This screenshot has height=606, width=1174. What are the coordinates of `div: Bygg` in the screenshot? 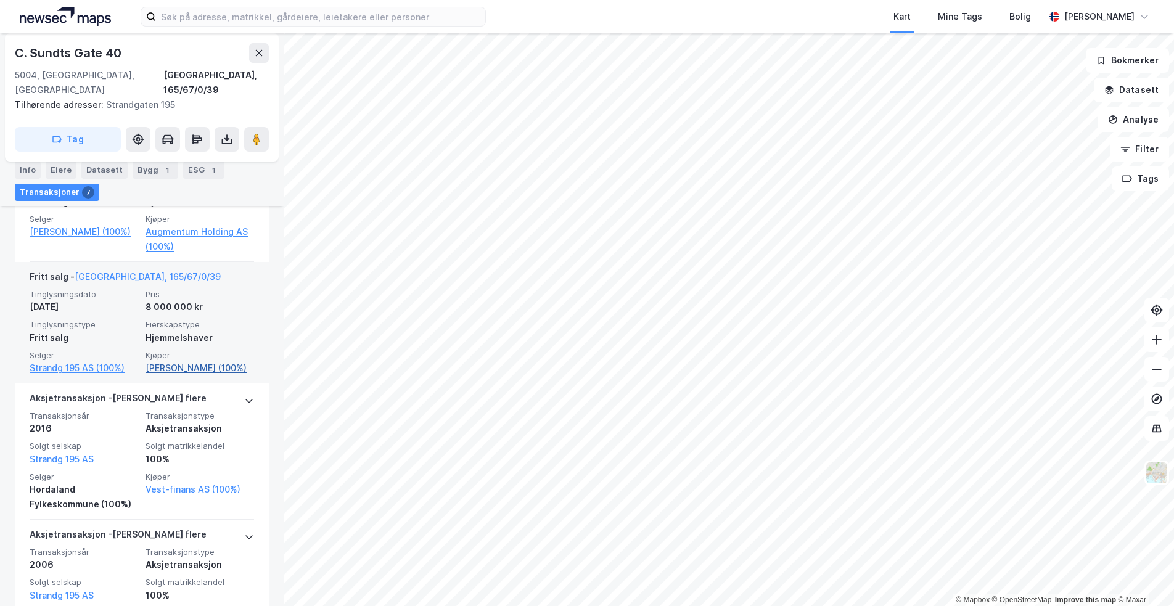 It's located at (155, 170).